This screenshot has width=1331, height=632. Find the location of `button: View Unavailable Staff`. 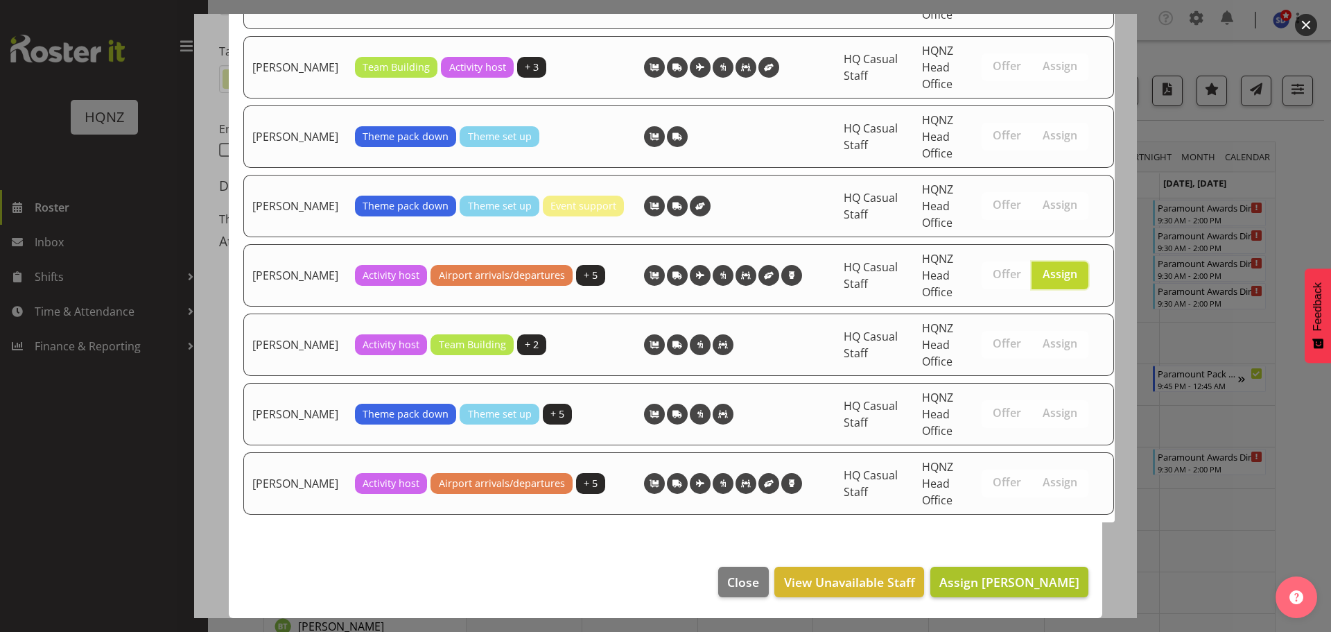

button: View Unavailable Staff is located at coordinates (849, 582).